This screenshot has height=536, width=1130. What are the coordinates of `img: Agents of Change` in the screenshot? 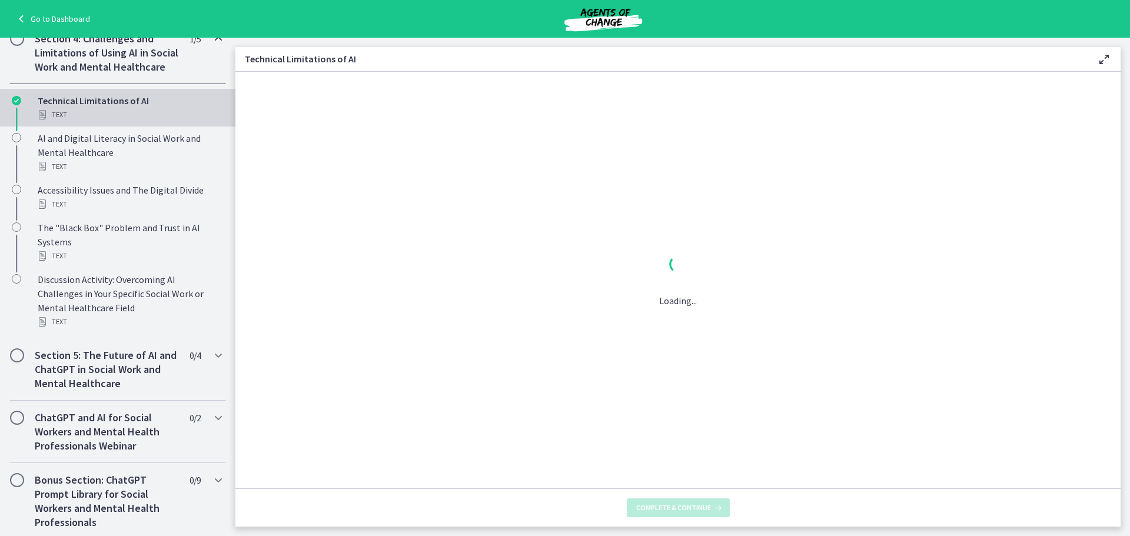 It's located at (603, 19).